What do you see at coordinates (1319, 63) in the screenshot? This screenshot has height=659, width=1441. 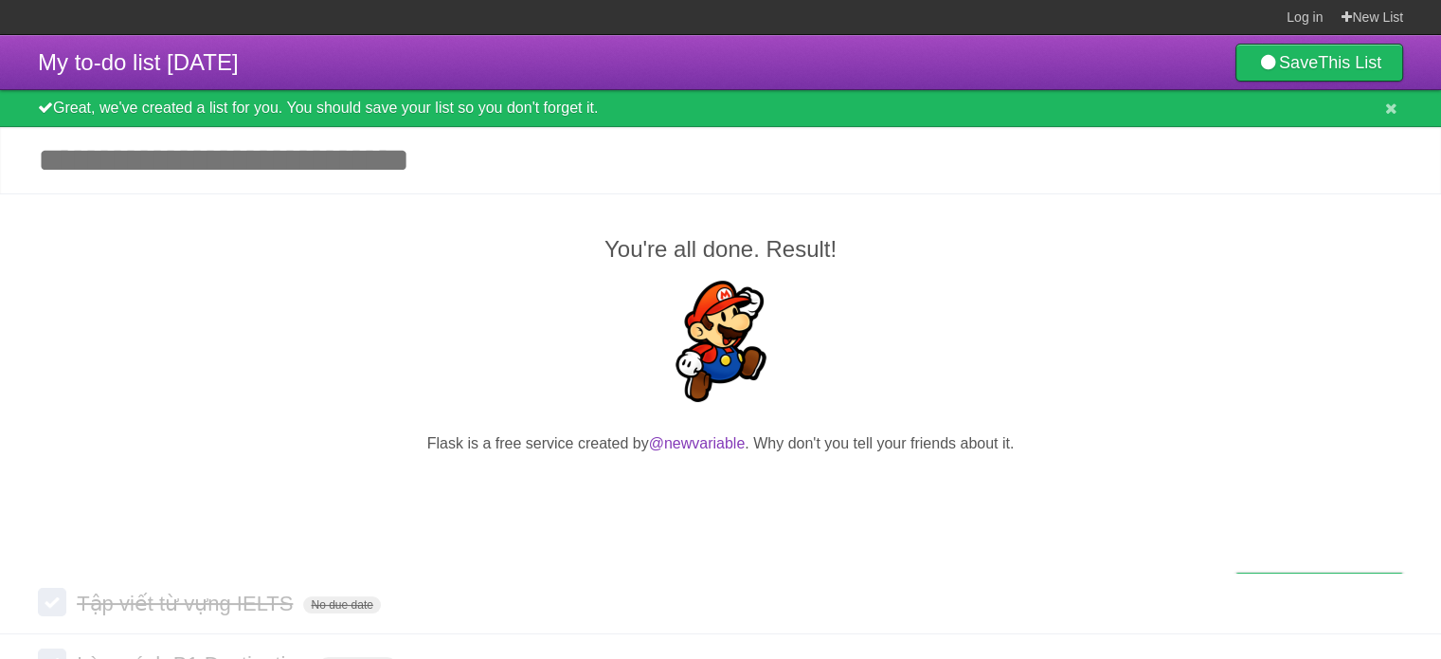 I see `a: SaveThis List` at bounding box center [1319, 63].